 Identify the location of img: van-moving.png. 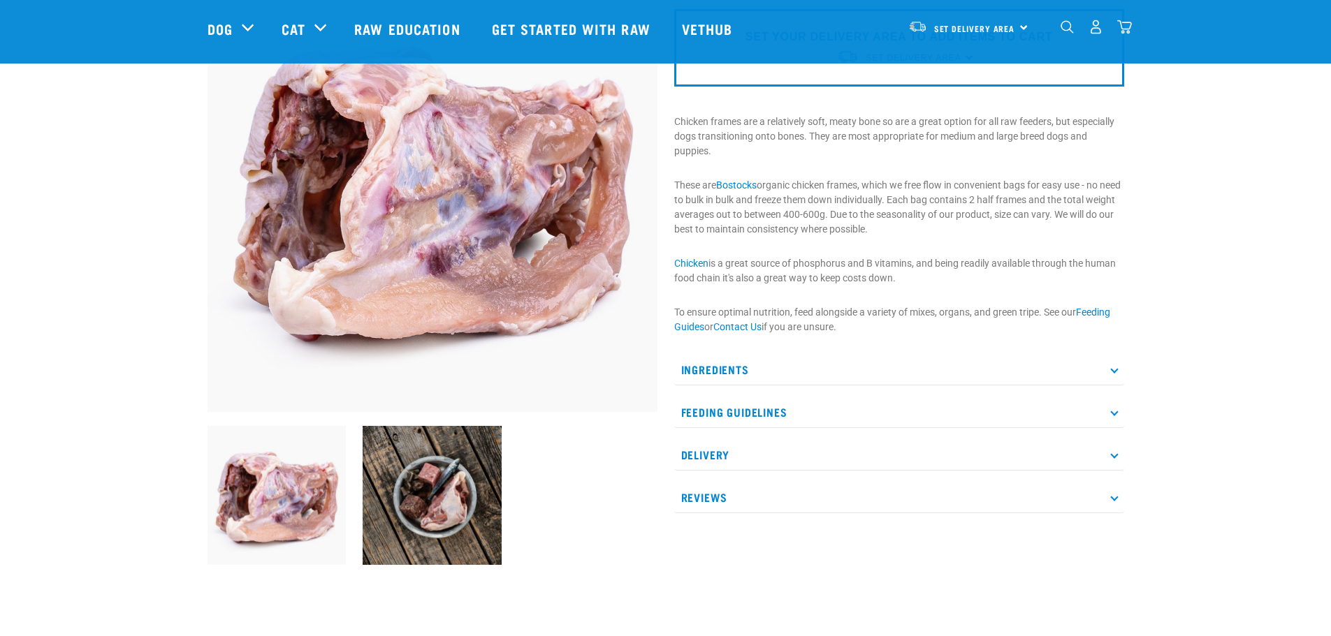
(917, 27).